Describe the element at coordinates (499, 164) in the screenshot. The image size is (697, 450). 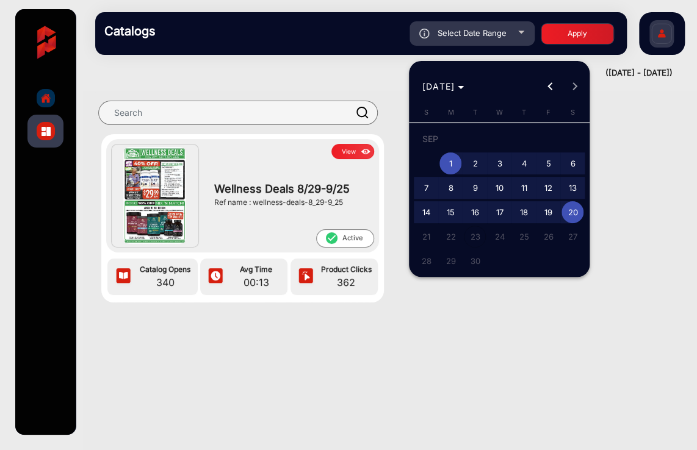
I see `button: September 3, 2025` at that location.